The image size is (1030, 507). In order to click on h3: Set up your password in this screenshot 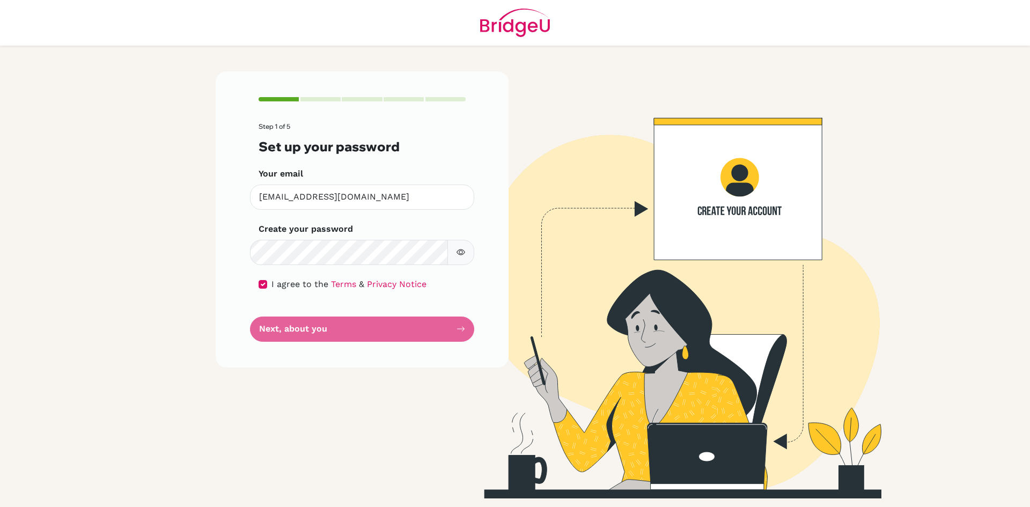, I will do `click(362, 146)`.